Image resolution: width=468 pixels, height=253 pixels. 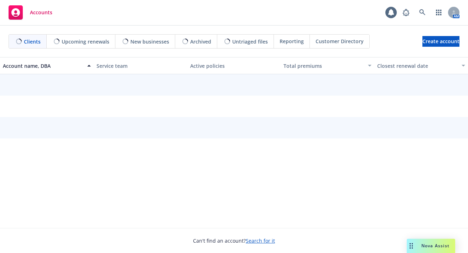 I want to click on span: Customer Directory, so click(x=340, y=41).